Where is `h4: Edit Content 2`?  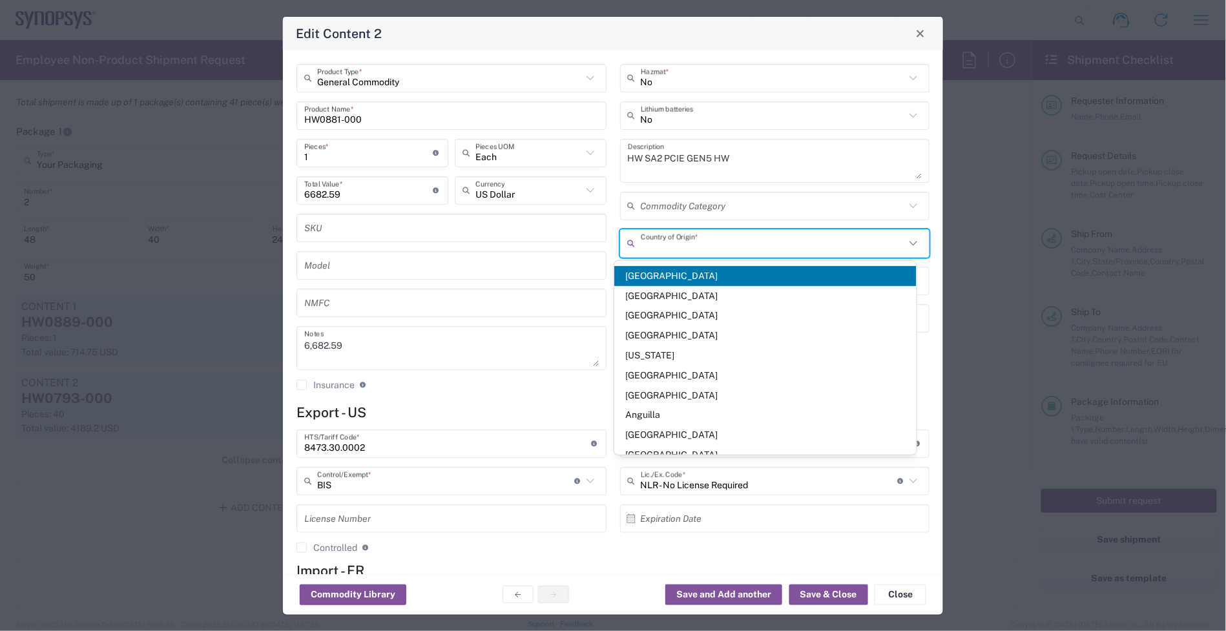
h4: Edit Content 2 is located at coordinates (339, 33).